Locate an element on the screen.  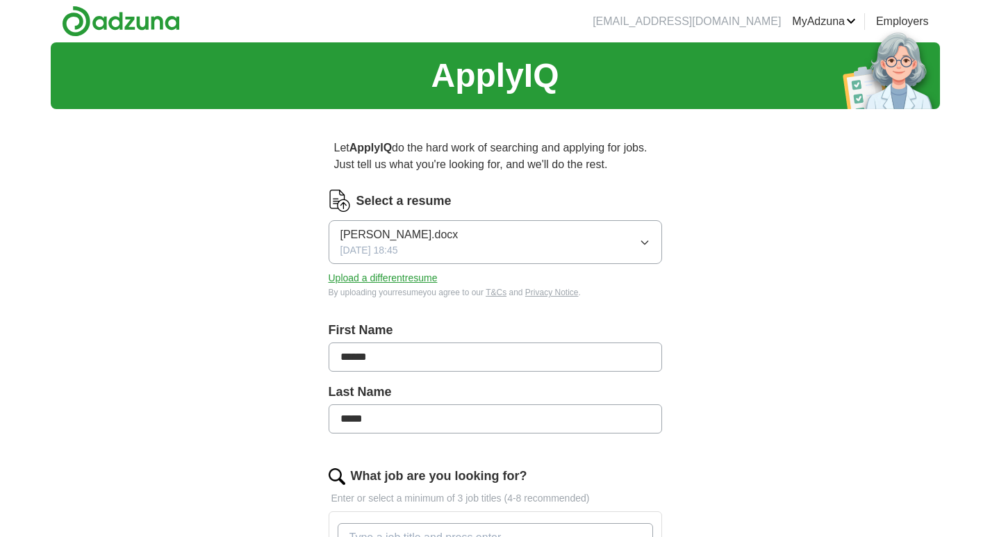
label: Last Name is located at coordinates (495, 392).